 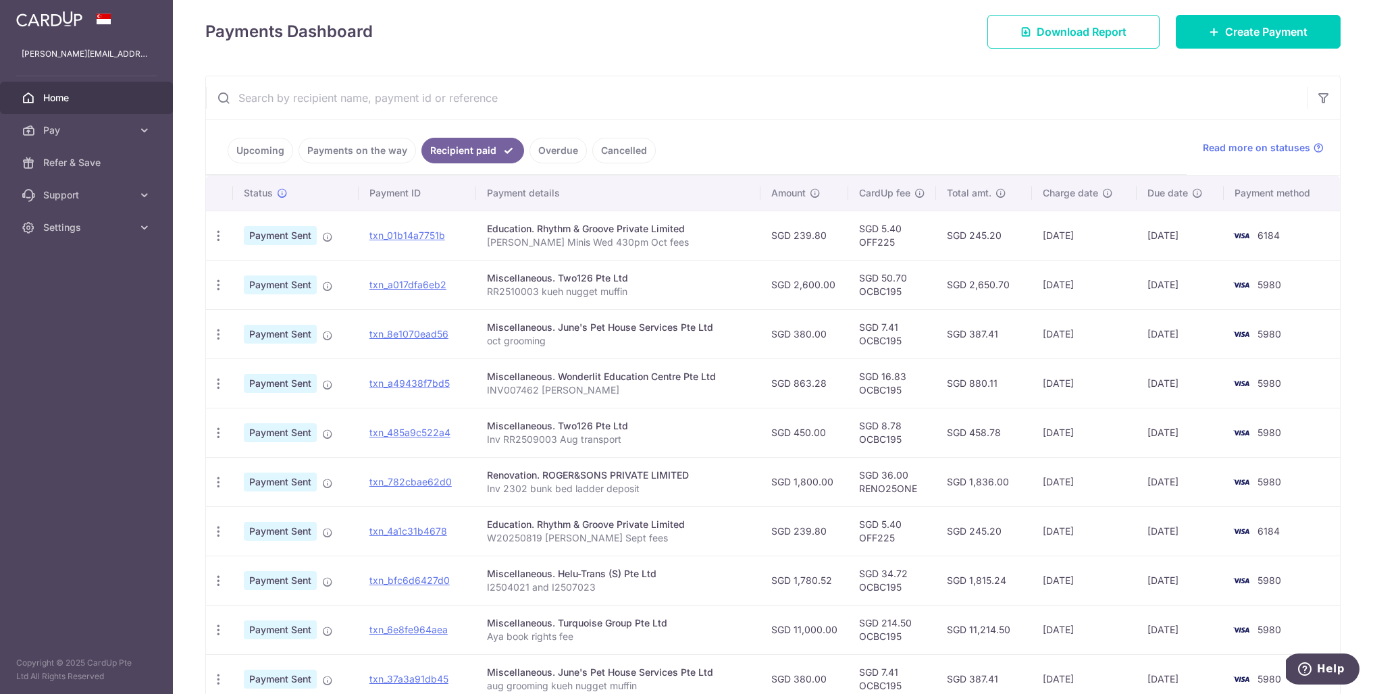 What do you see at coordinates (409, 580) in the screenshot?
I see `a: txn_bfc6d6427d0` at bounding box center [409, 580].